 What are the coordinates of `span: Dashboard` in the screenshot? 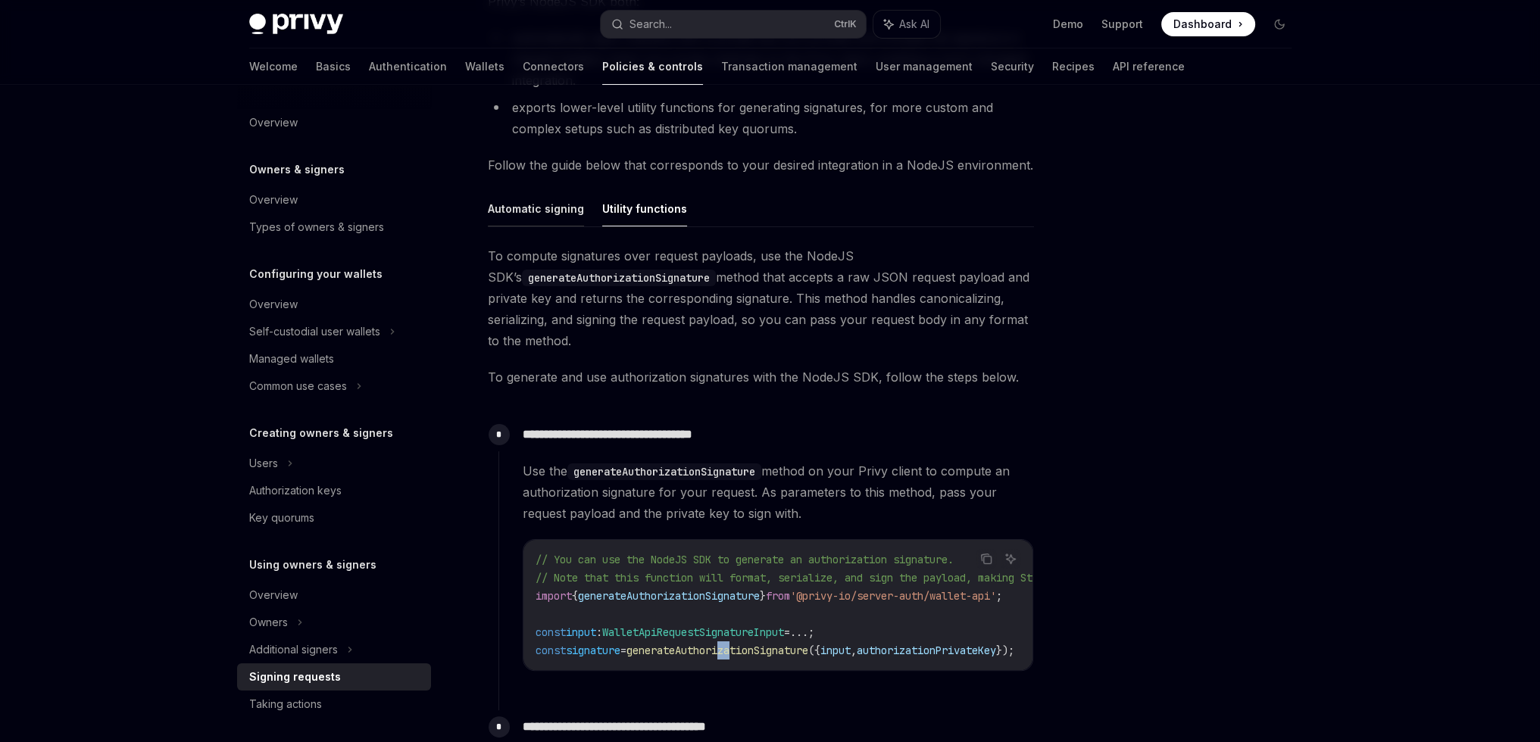 It's located at (1202, 24).